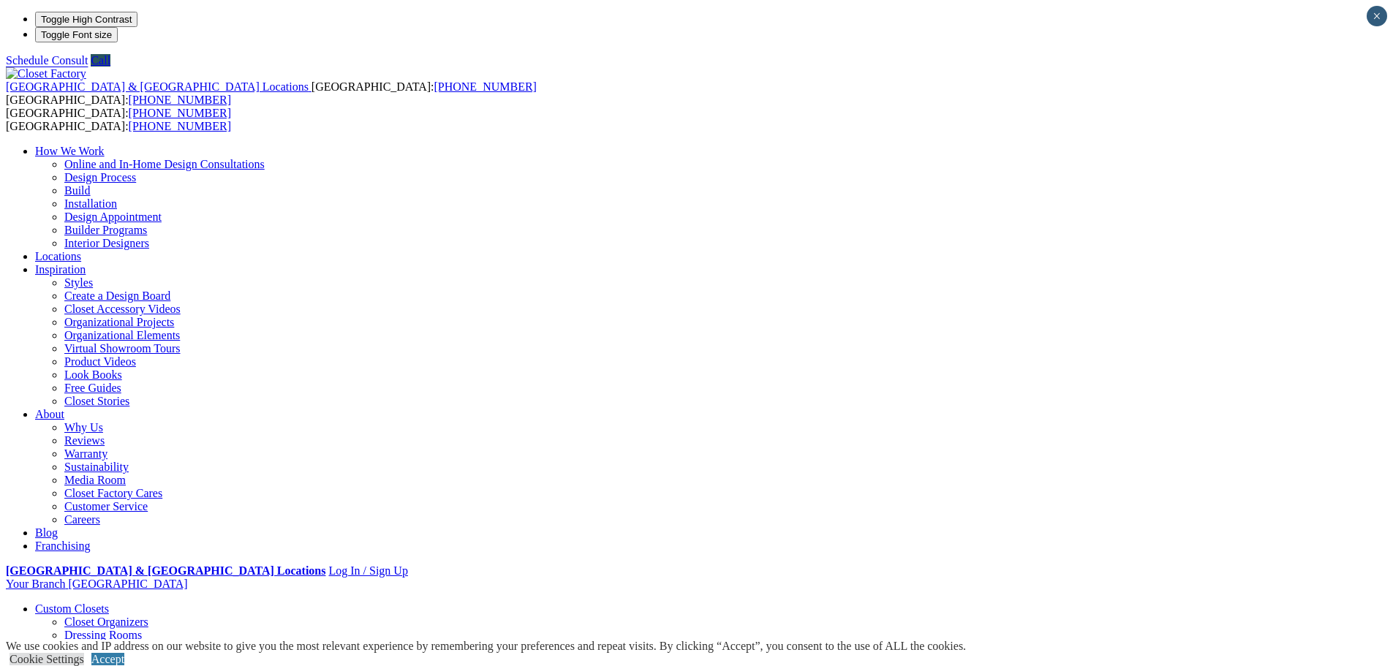  Describe the element at coordinates (60, 269) in the screenshot. I see `a: Inspiration` at that location.